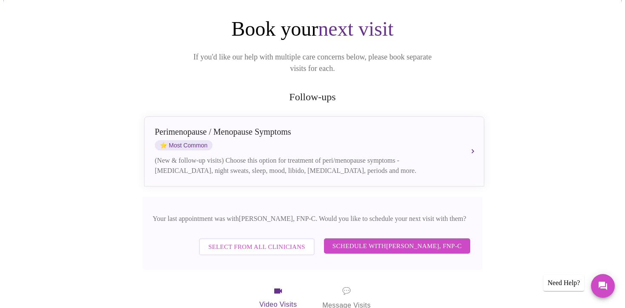  I want to click on span: star, so click(163, 146).